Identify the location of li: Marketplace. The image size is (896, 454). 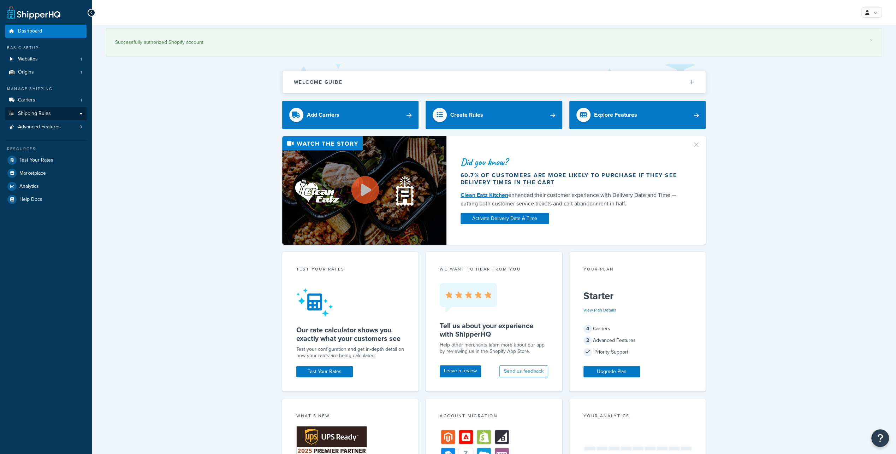
(46, 173).